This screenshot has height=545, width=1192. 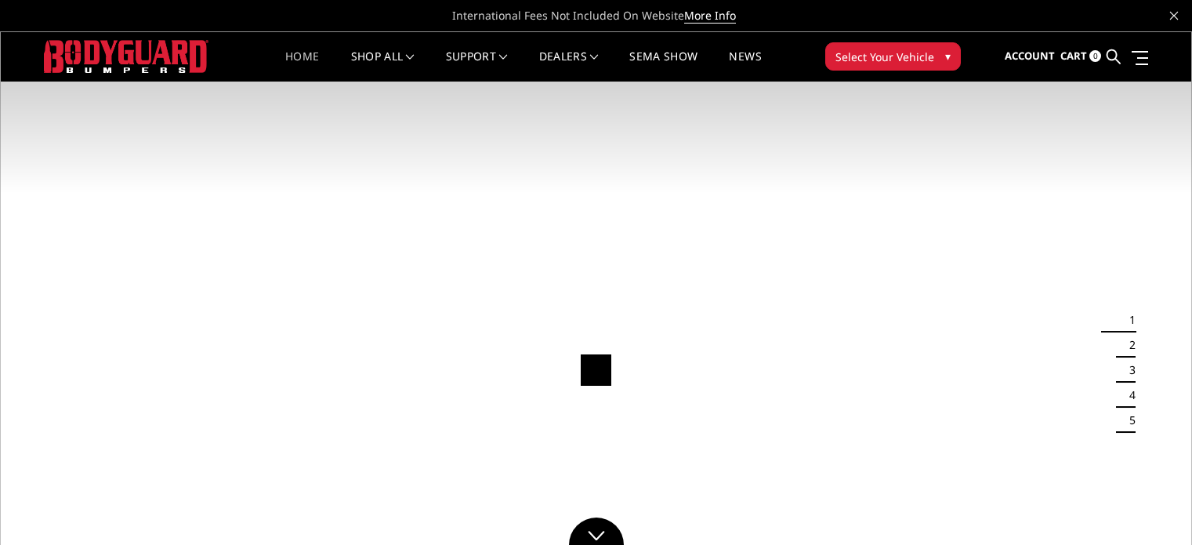 What do you see at coordinates (1128, 395) in the screenshot?
I see `button: 4 of 5` at bounding box center [1128, 395].